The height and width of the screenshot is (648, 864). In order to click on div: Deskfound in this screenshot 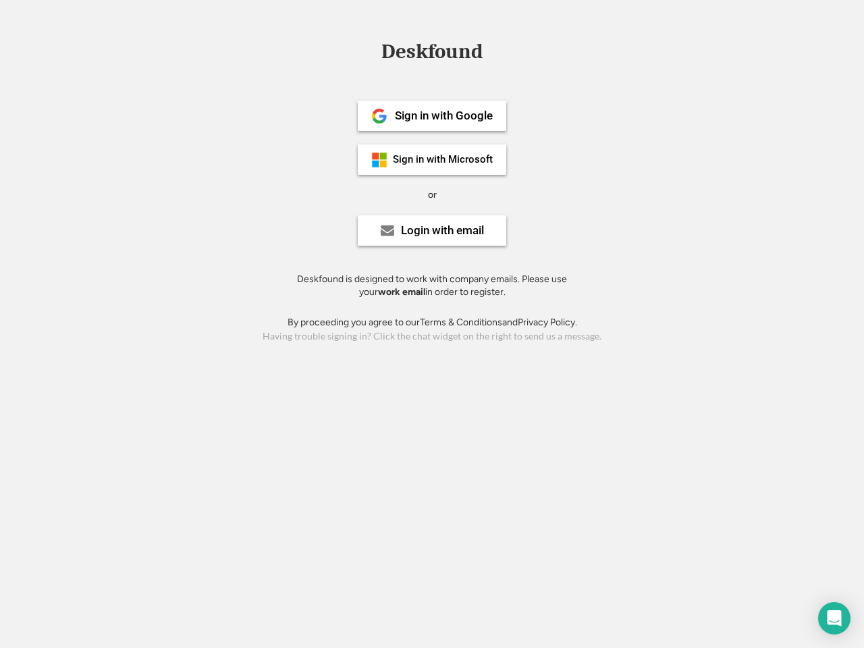, I will do `click(432, 51)`.